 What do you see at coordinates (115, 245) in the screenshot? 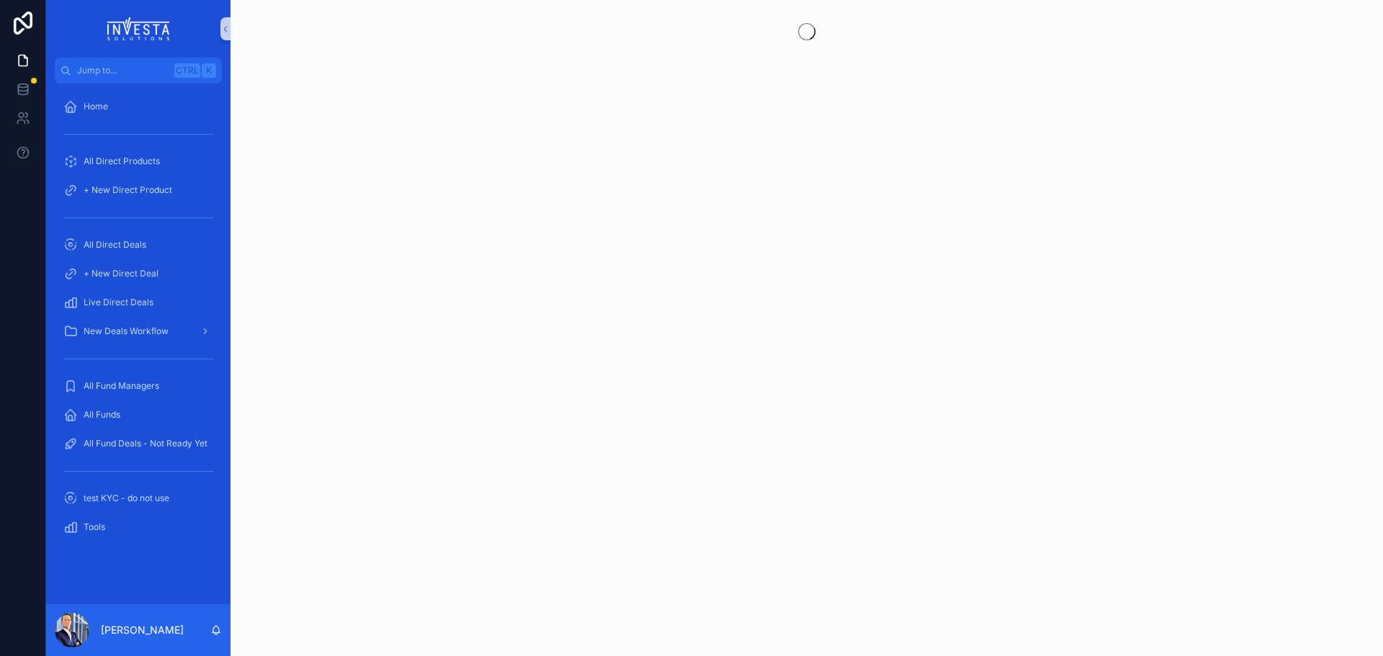
I see `span: All Direct Deals` at bounding box center [115, 245].